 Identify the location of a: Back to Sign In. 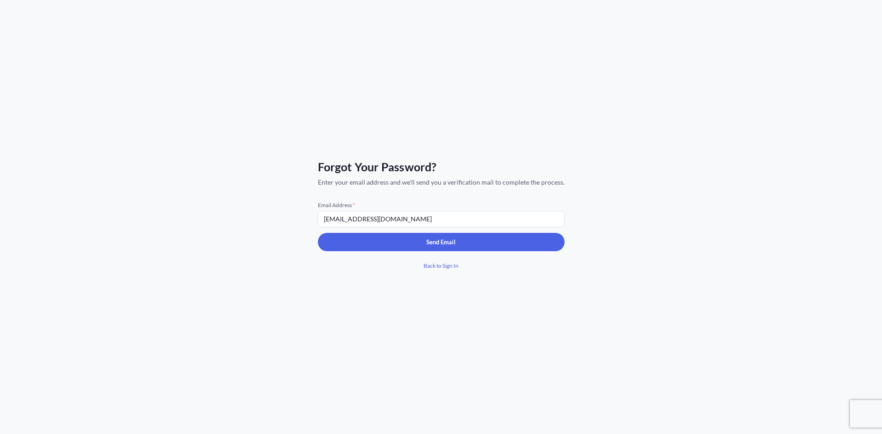
(441, 266).